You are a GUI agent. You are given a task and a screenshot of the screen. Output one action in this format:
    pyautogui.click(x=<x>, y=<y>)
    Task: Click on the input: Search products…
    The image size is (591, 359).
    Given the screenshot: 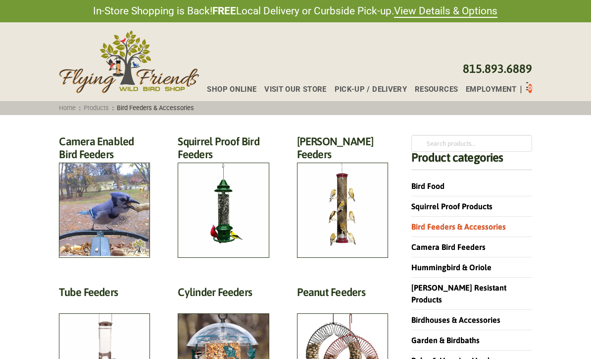 What is the action you would take?
    pyautogui.click(x=472, y=143)
    